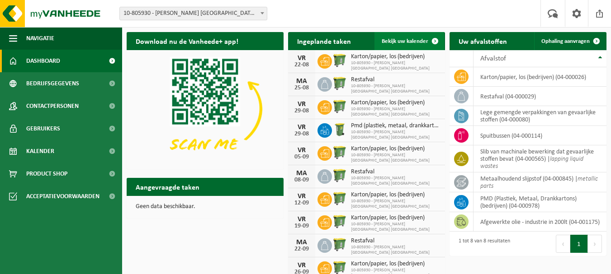  I want to click on div: 22-08, so click(301, 65).